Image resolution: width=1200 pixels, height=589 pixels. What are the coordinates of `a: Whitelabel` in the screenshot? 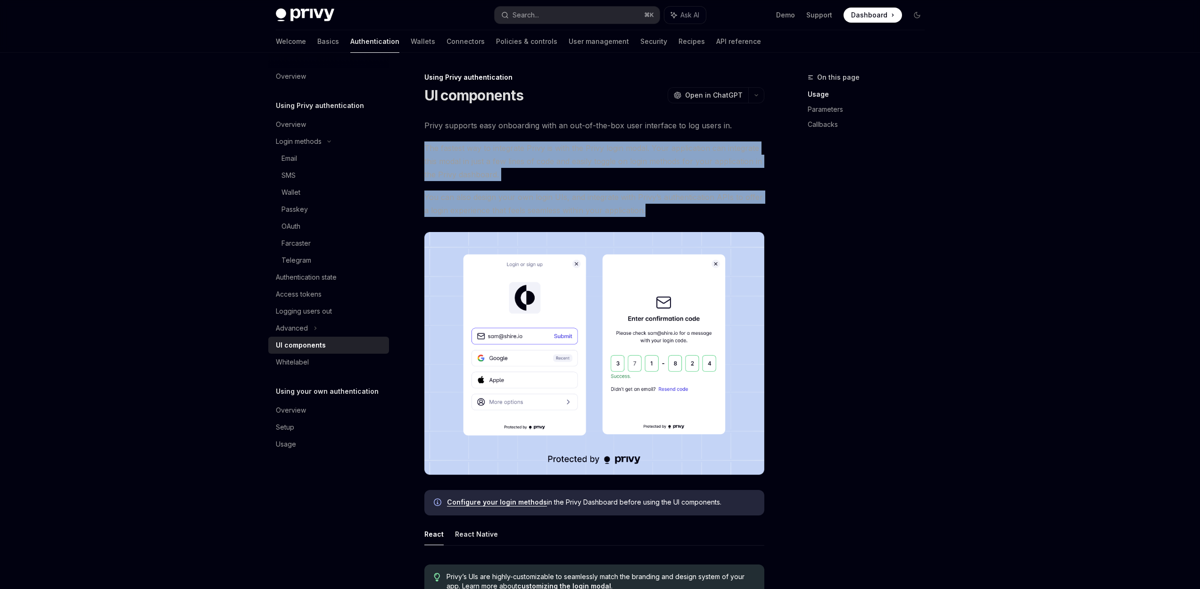 It's located at (329, 362).